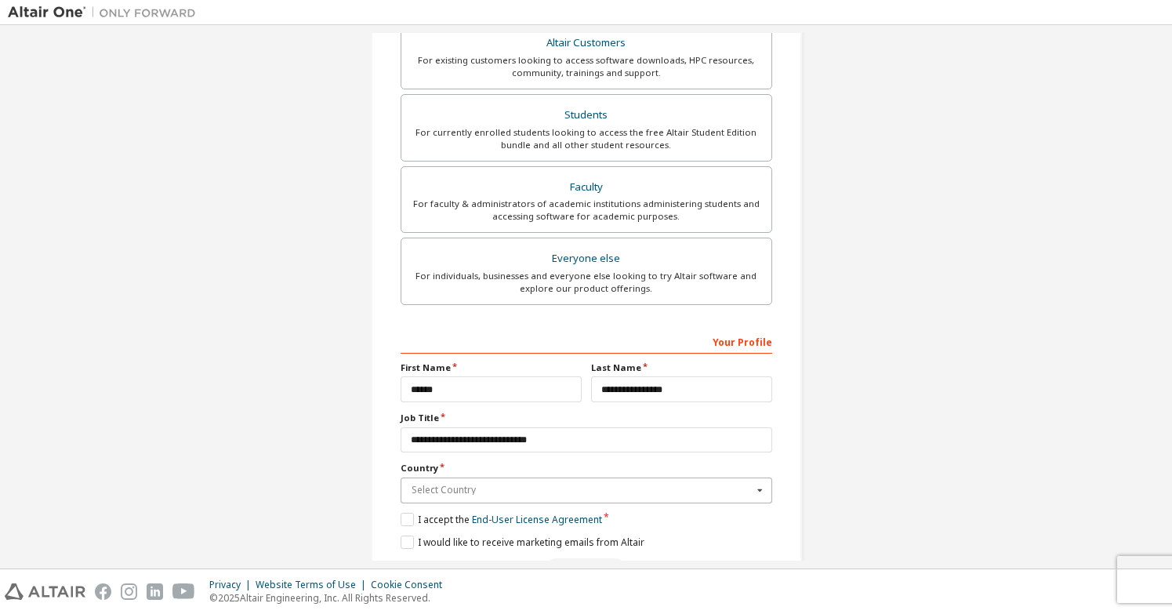 The image size is (1172, 614). I want to click on div: For existing customers looking to access software downloads, HPC resources, community, trainings ..., so click(586, 67).